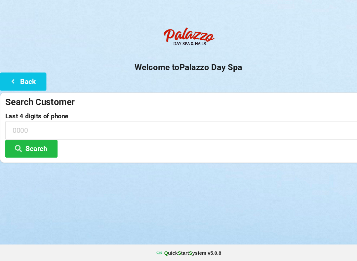 Image resolution: width=357 pixels, height=261 pixels. Describe the element at coordinates (182, 253) in the screenshot. I see `b: uick tart ystem v 5.0.8` at that location.